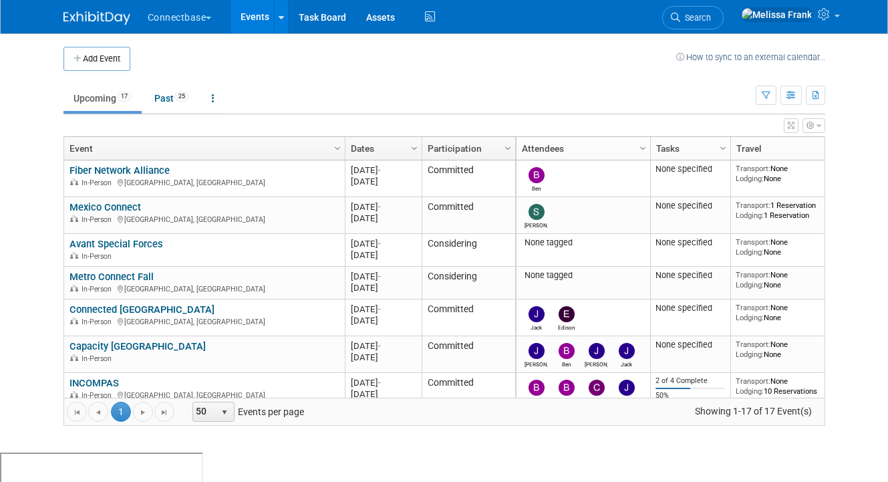  Describe the element at coordinates (690, 396) in the screenshot. I see `div: 50%` at that location.